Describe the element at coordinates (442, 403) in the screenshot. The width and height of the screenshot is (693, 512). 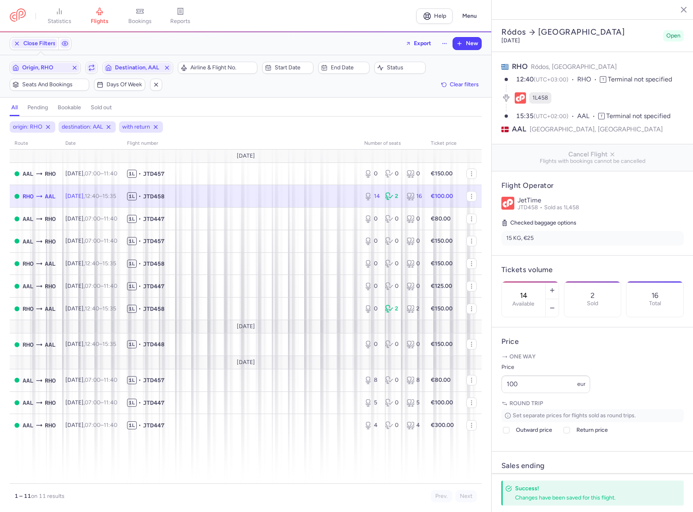
I see `strong: €100.00` at that location.